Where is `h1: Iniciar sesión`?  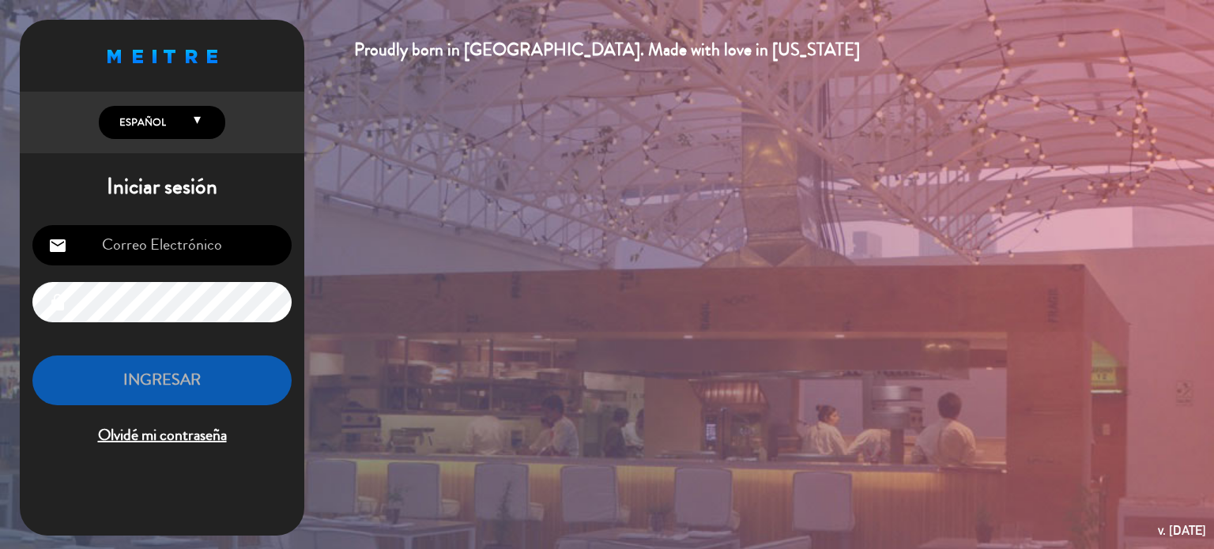
h1: Iniciar sesión is located at coordinates (162, 187).